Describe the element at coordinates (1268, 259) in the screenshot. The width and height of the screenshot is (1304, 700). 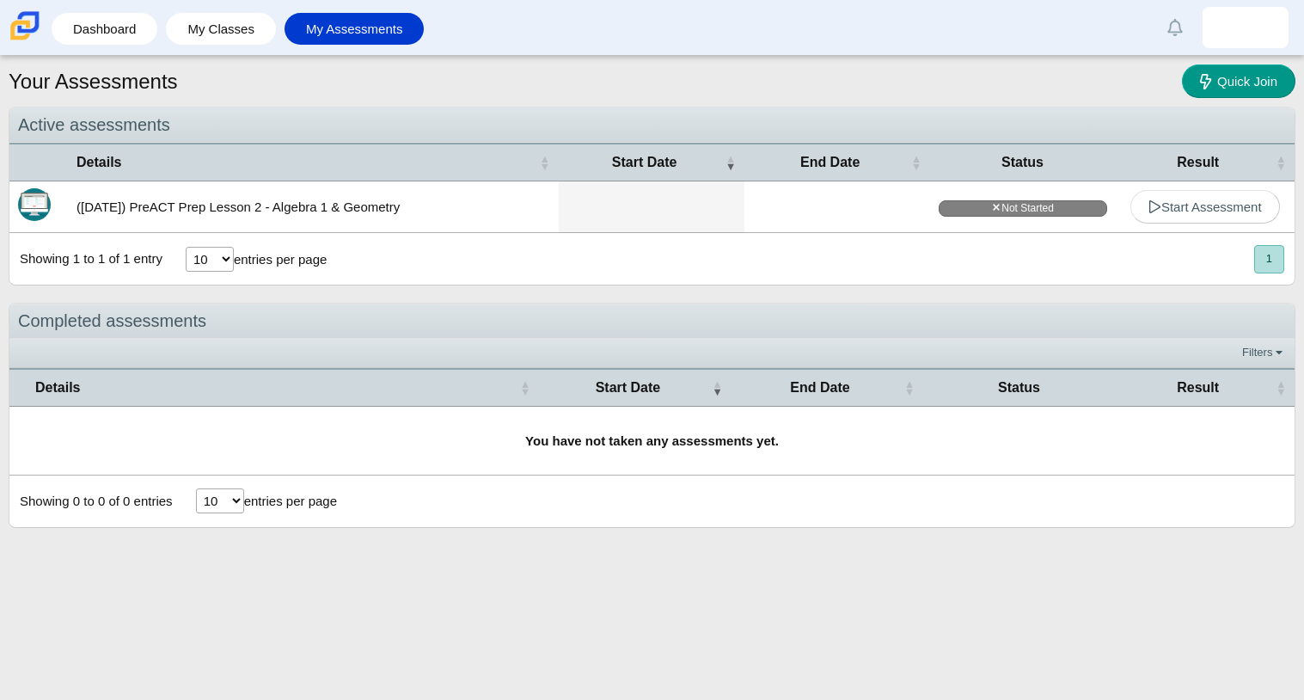
I see `nav: pagination` at that location.